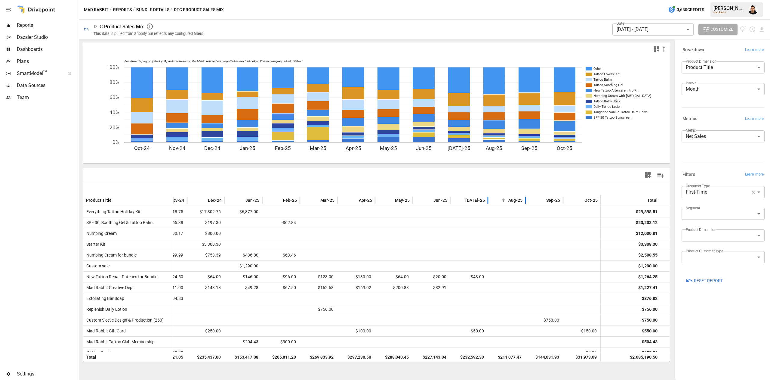  Describe the element at coordinates (743, 29) in the screenshot. I see `button: View documentation` at that location.